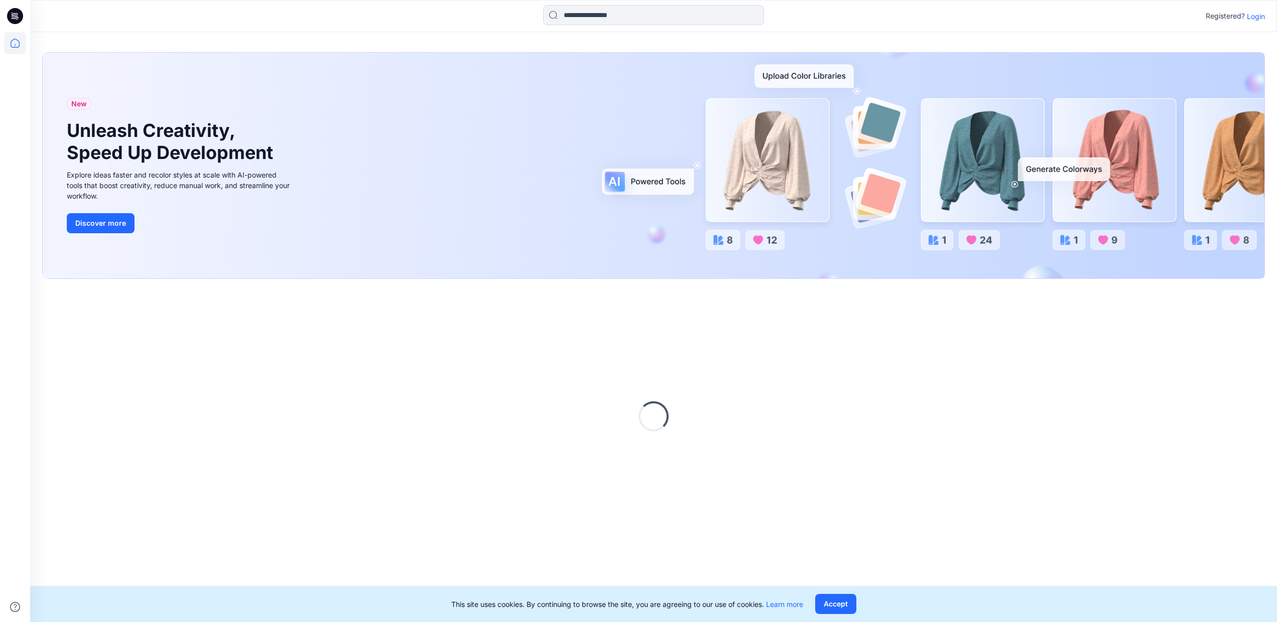 This screenshot has height=622, width=1277. What do you see at coordinates (180, 185) in the screenshot?
I see `div: Explore ideas faster and recolor styles at scale with AI-powered tools that boost creativity, red...` at bounding box center [180, 185].